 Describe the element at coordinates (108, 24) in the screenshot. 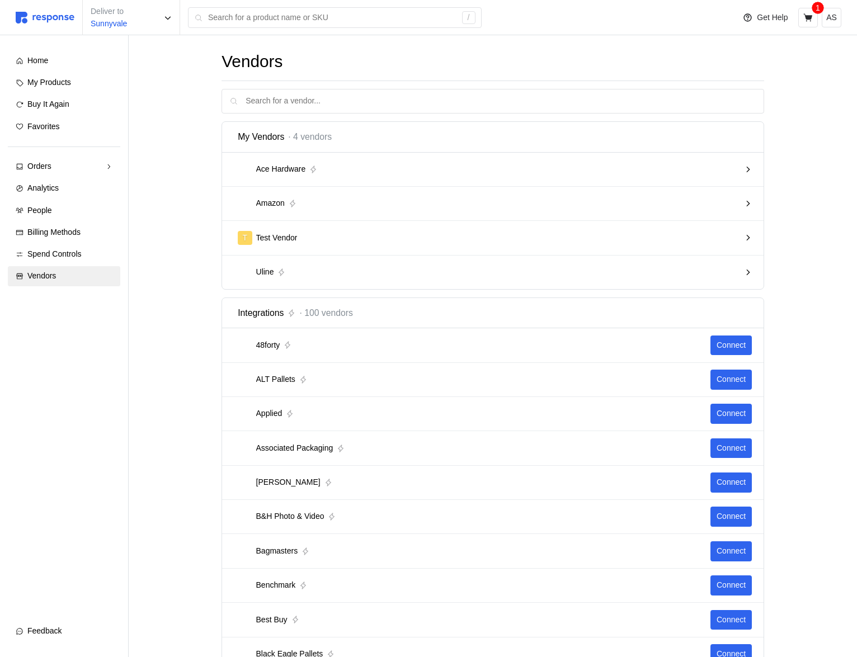

I see `p: Sunnyvale` at that location.